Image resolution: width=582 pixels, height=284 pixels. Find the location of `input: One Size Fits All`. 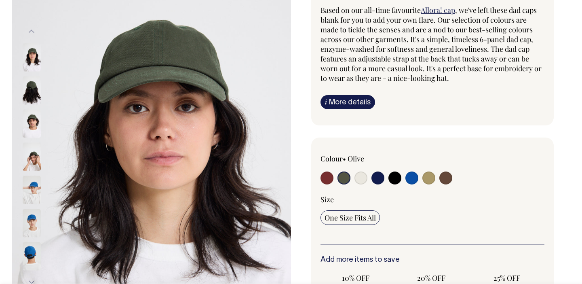

input: One Size Fits All is located at coordinates (350, 217).